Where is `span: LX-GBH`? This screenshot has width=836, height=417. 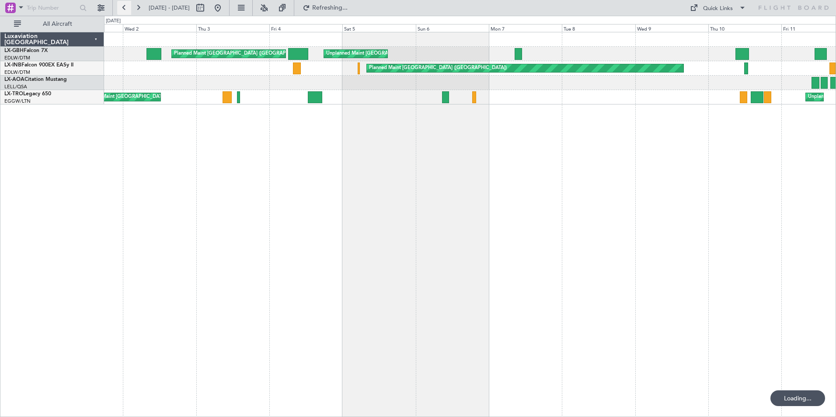 span: LX-GBH is located at coordinates (14, 51).